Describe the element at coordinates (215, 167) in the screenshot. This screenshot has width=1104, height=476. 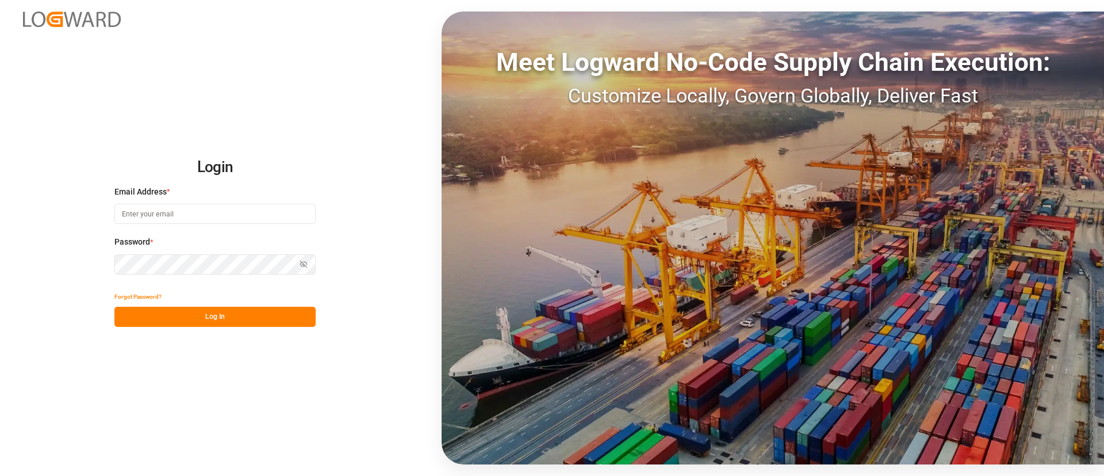
I see `h2: Login` at that location.